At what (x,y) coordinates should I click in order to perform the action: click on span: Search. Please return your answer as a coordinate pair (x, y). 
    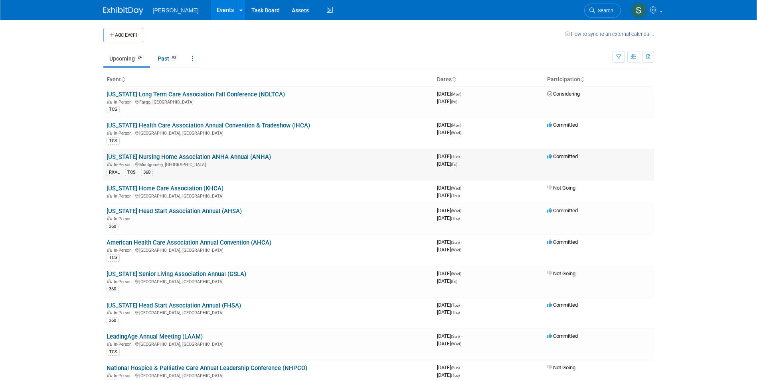
    Looking at the image, I should click on (604, 10).